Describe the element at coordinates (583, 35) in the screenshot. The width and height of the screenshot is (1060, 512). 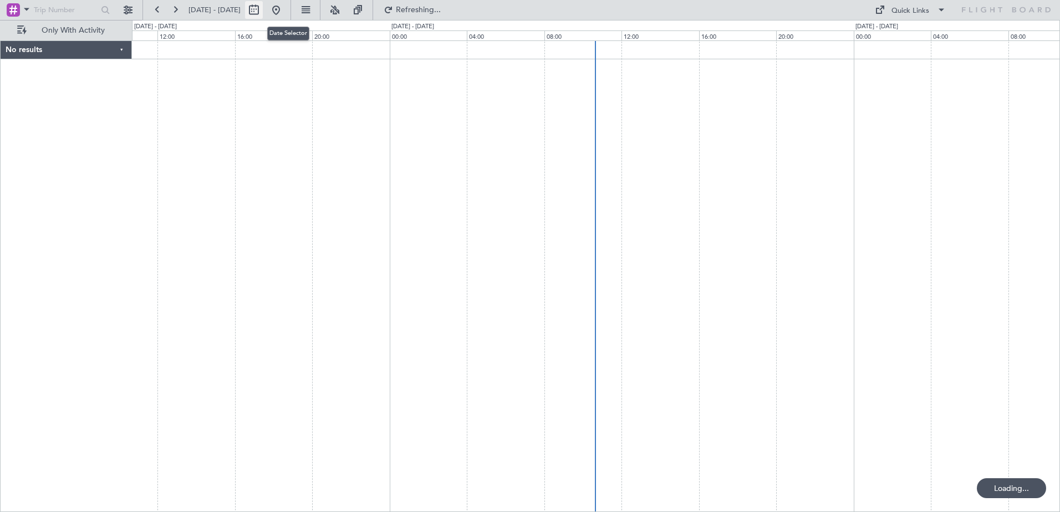
I see `div: 08:00` at that location.